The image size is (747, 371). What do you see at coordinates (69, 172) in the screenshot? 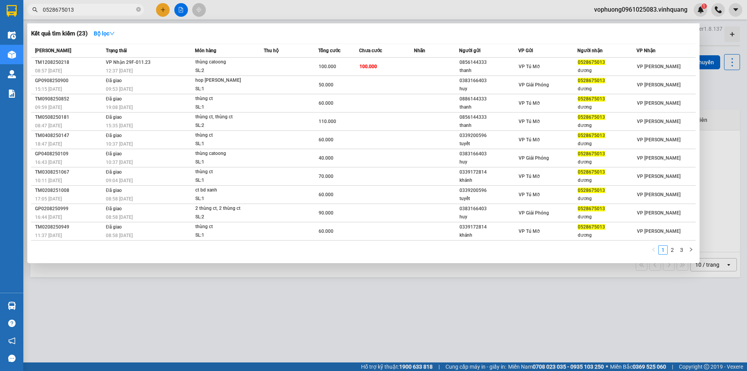
I see `div: TM0308251067` at bounding box center [69, 172].